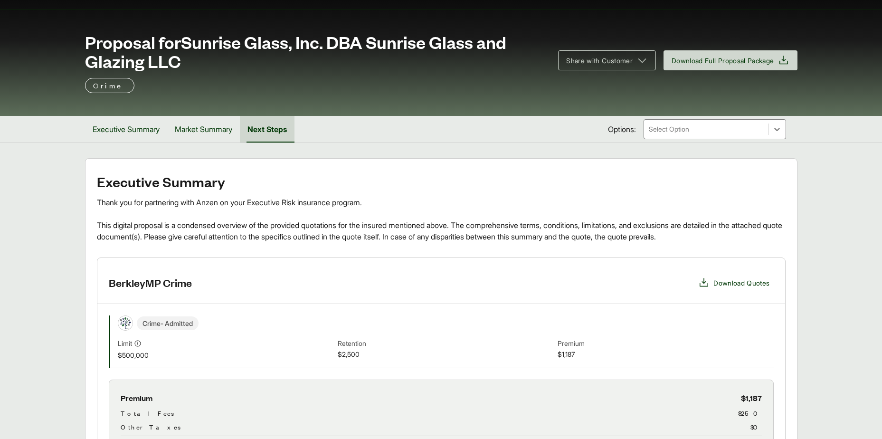 Image resolution: width=882 pixels, height=439 pixels. What do you see at coordinates (203, 129) in the screenshot?
I see `button: Market Summary` at bounding box center [203, 129].